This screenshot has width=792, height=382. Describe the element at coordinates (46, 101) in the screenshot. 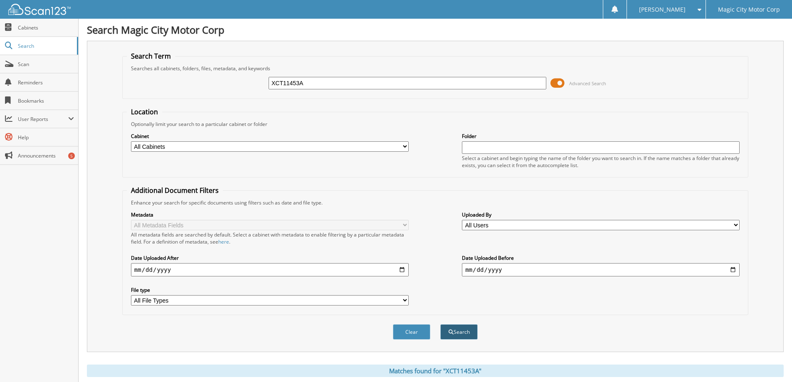

I see `span: Bookmarks` at that location.